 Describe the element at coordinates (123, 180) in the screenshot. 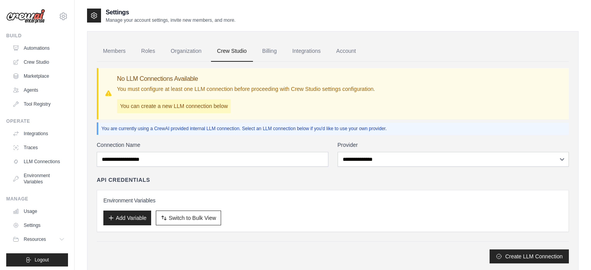

I see `h4: API Credentials` at that location.